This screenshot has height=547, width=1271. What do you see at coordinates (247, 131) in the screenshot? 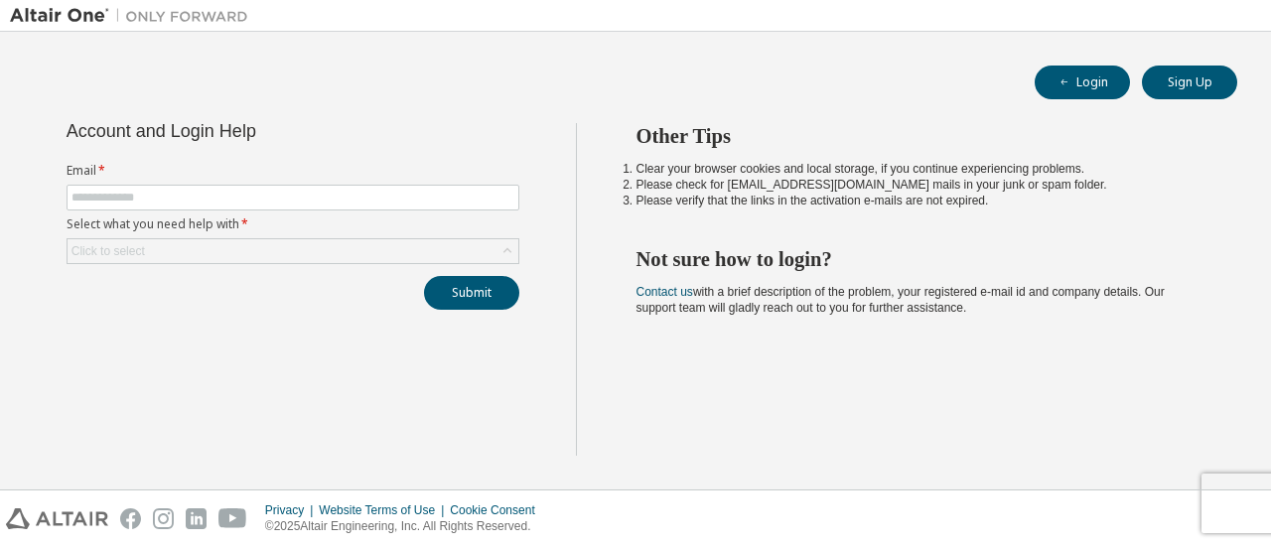
I see `div: Account and Login Help` at bounding box center [247, 131].